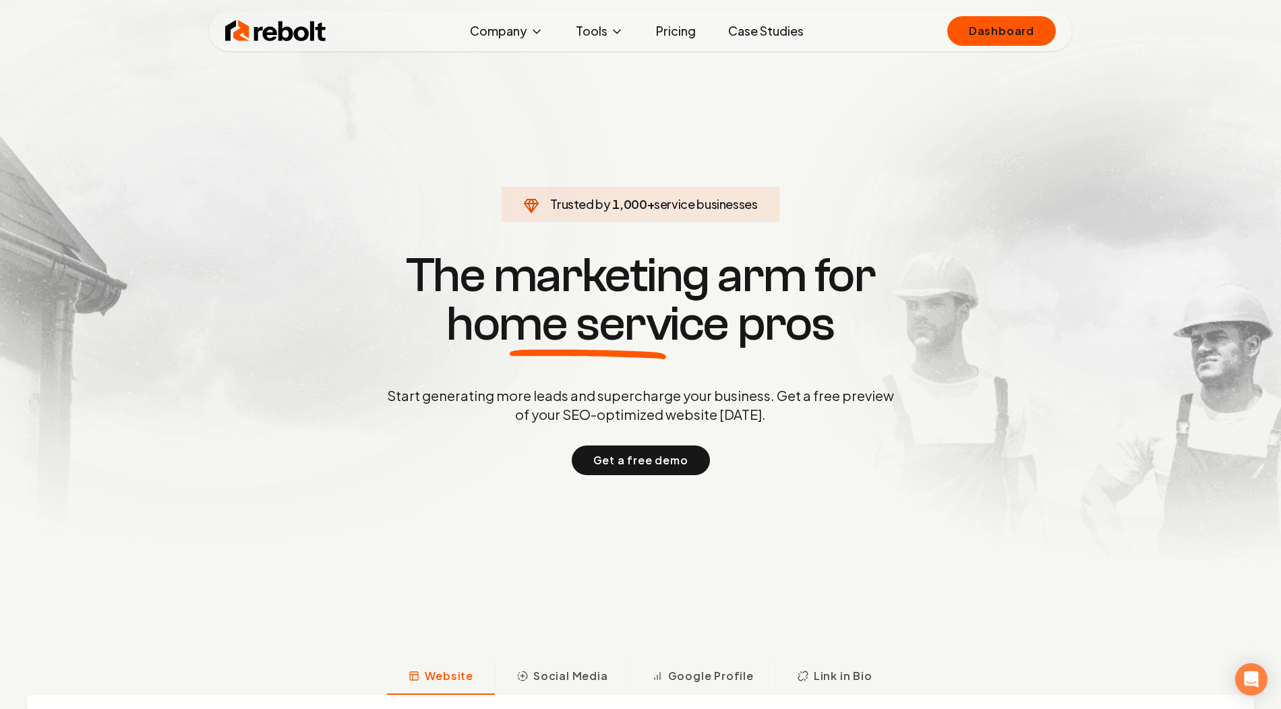 This screenshot has width=1281, height=709. What do you see at coordinates (629, 204) in the screenshot?
I see `span: 1,000` at bounding box center [629, 204].